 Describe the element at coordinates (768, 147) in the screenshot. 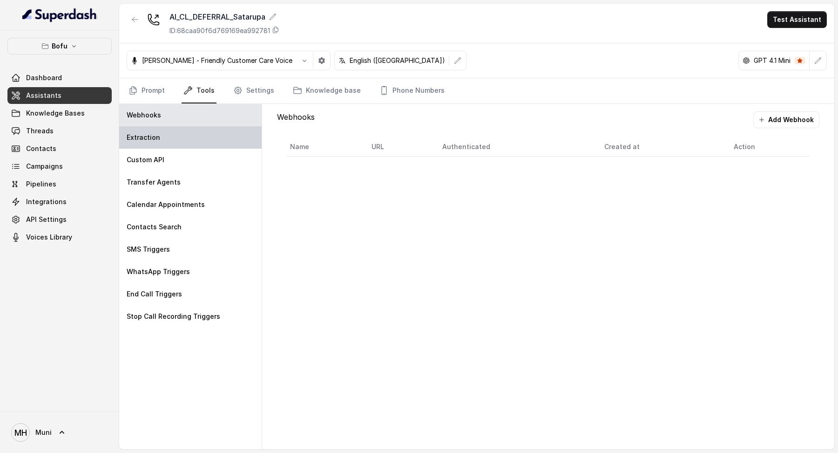

I see `th: Action` at that location.